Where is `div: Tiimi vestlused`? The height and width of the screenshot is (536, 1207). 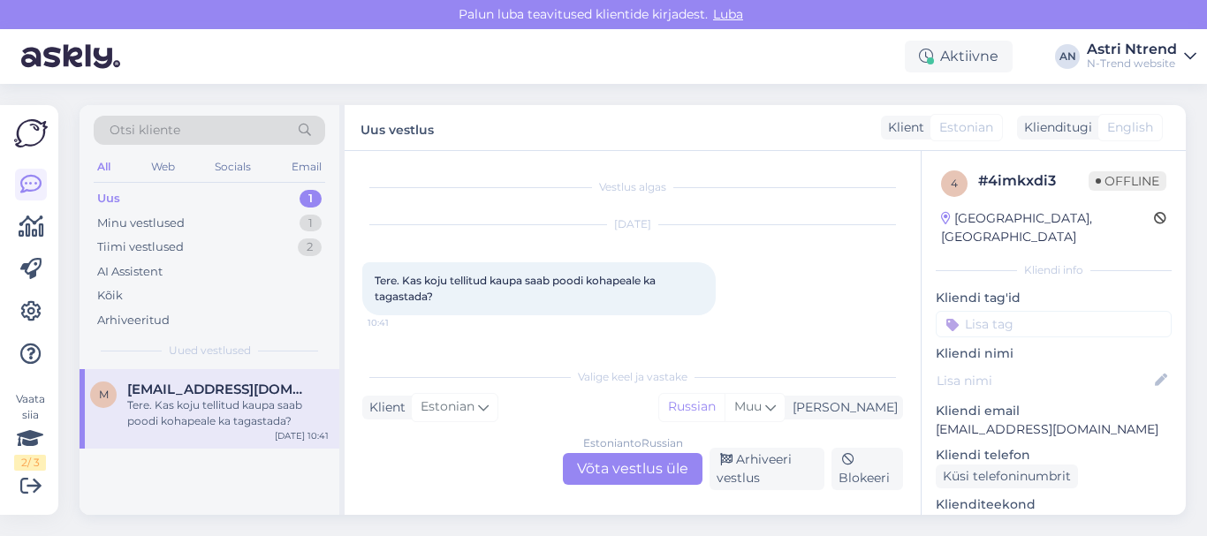
div: Tiimi vestlused is located at coordinates (141, 247).